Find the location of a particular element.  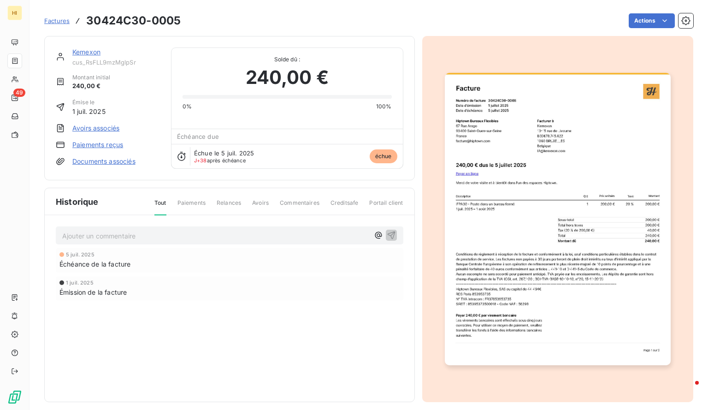

span: Échue le 5 juil. 2025 is located at coordinates (224, 153).